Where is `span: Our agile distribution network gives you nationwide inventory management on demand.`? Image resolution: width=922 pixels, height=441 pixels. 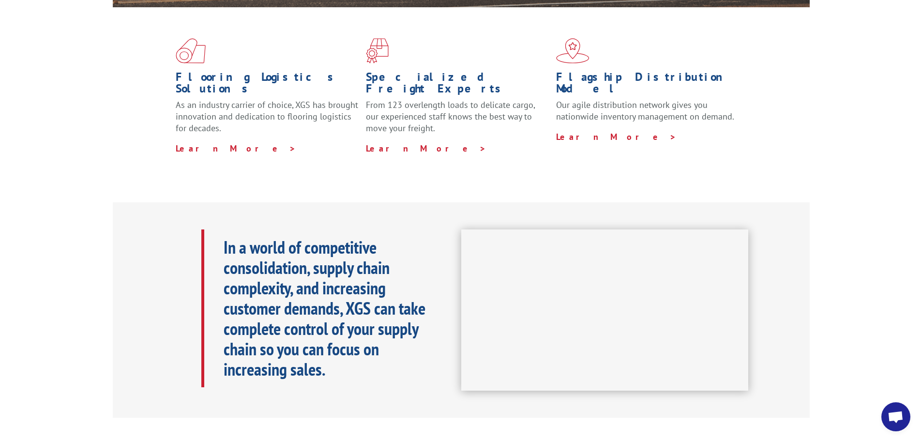 span: Our agile distribution network gives you nationwide inventory management on demand. is located at coordinates (645, 110).